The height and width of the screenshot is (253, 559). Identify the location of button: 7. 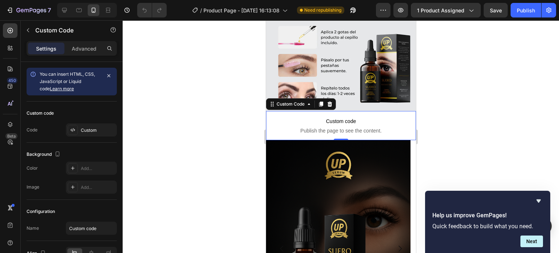
(28, 10).